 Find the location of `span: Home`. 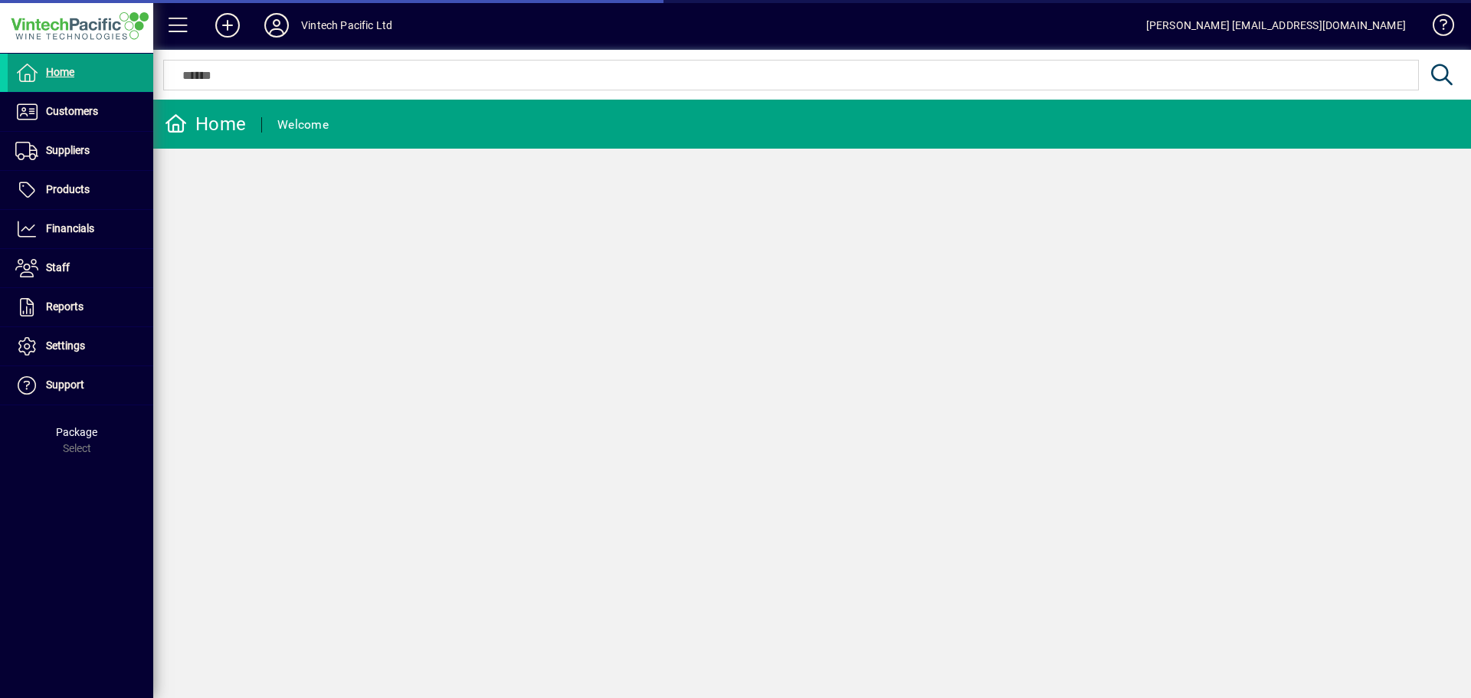

span: Home is located at coordinates (60, 72).